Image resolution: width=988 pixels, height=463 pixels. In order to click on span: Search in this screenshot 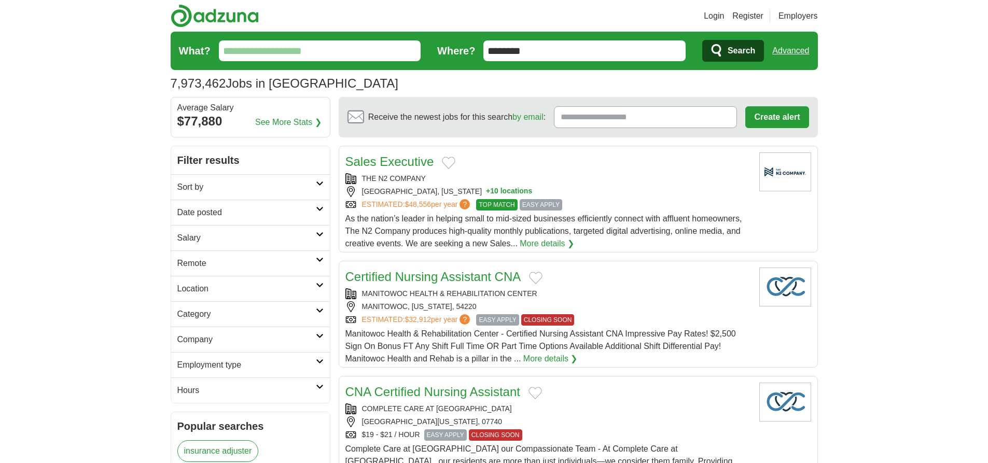, I will do `click(741, 51)`.